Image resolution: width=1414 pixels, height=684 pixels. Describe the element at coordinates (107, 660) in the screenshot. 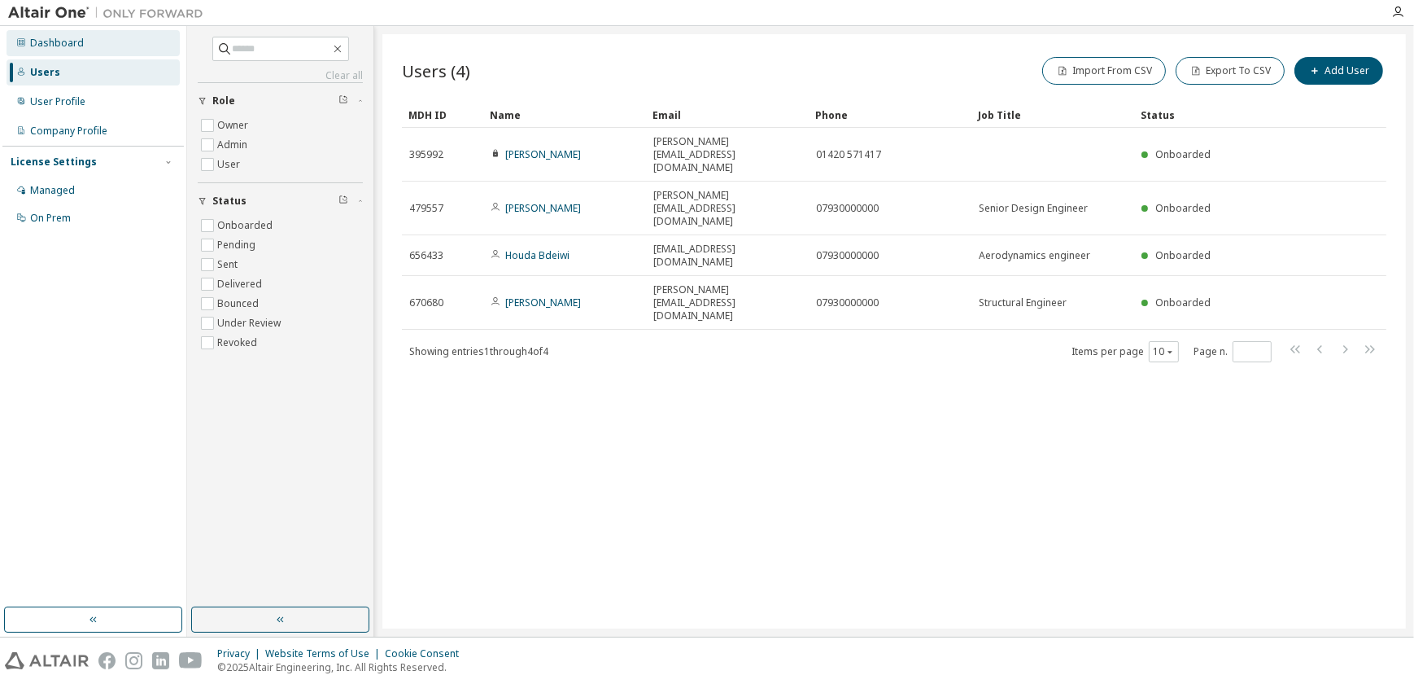

I see `img: facebook.svg` at that location.